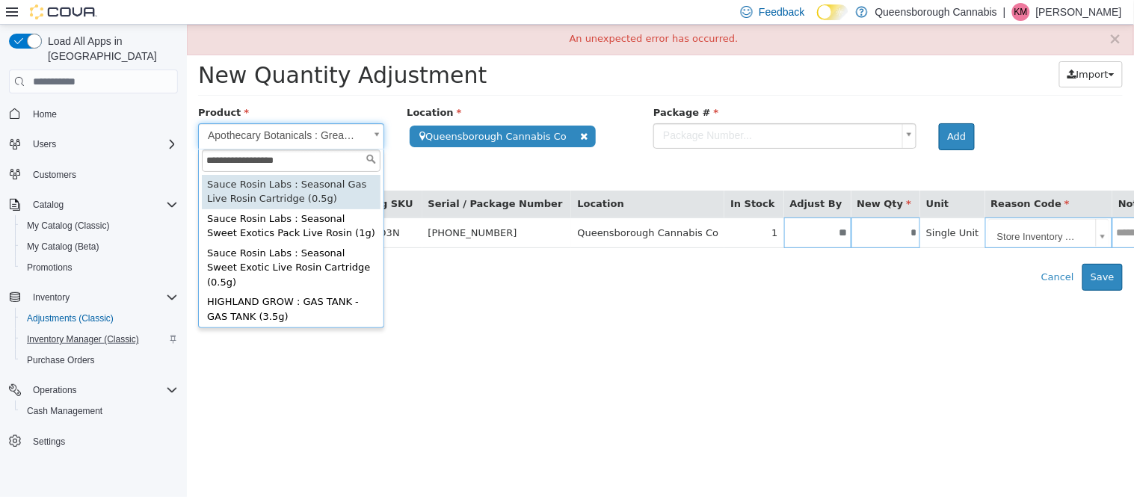 The width and height of the screenshot is (1134, 497). What do you see at coordinates (64, 12) in the screenshot?
I see `img: Cova` at bounding box center [64, 12].